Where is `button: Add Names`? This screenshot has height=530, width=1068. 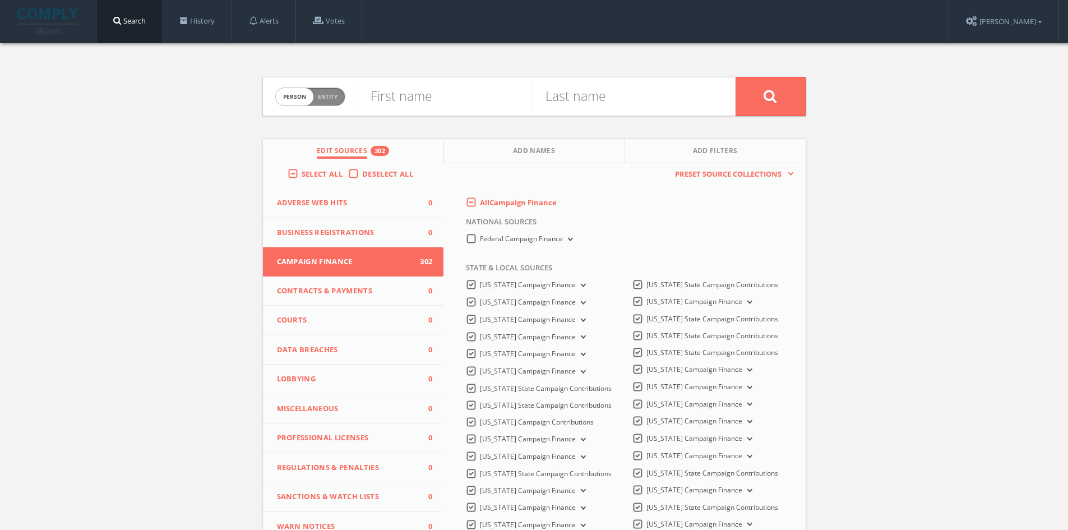
button: Add Names is located at coordinates (534, 151).